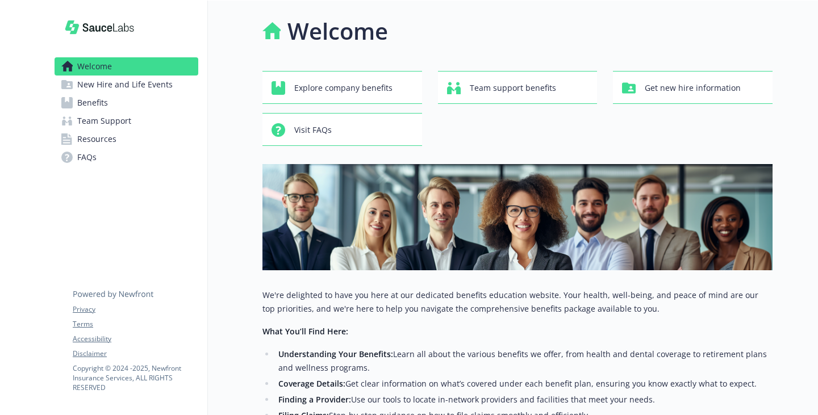 The image size is (818, 415). I want to click on span: New Hire and Life Events, so click(125, 85).